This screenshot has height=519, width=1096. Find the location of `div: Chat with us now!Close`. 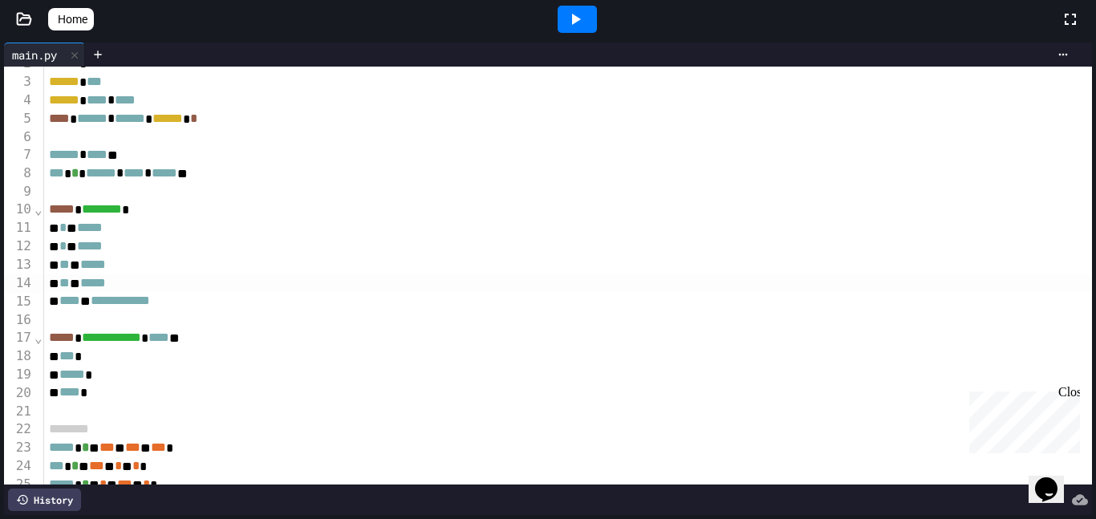

div: Chat with us now!Close is located at coordinates (59, 54).